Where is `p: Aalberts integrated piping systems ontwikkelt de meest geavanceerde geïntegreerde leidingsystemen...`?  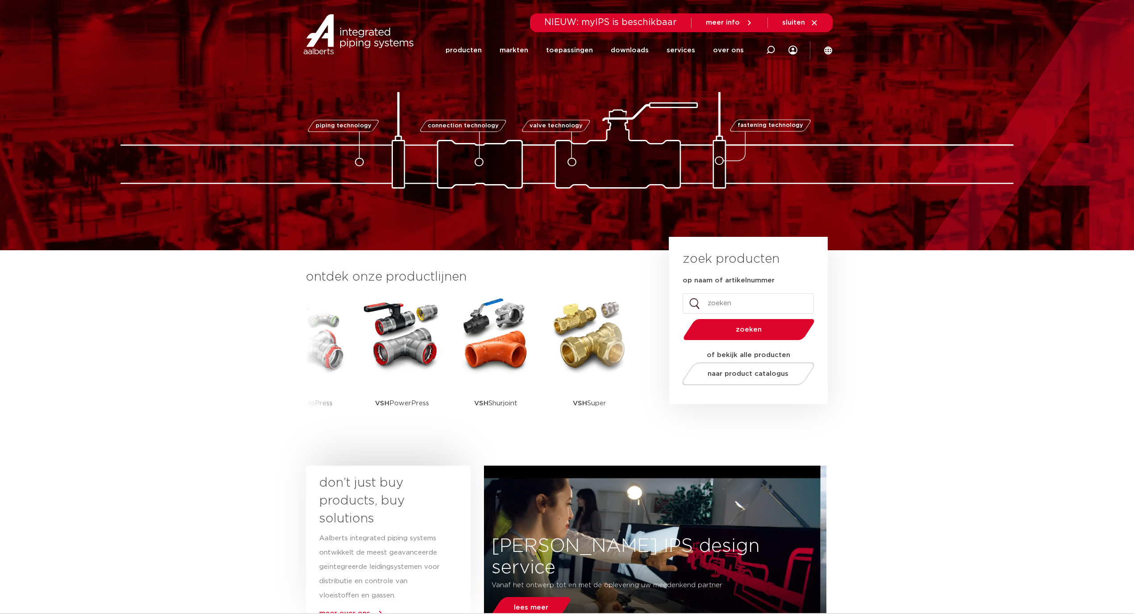 p: Aalberts integrated piping systems ontwikkelt de meest geavanceerde geïntegreerde leidingsystemen... is located at coordinates (380, 567).